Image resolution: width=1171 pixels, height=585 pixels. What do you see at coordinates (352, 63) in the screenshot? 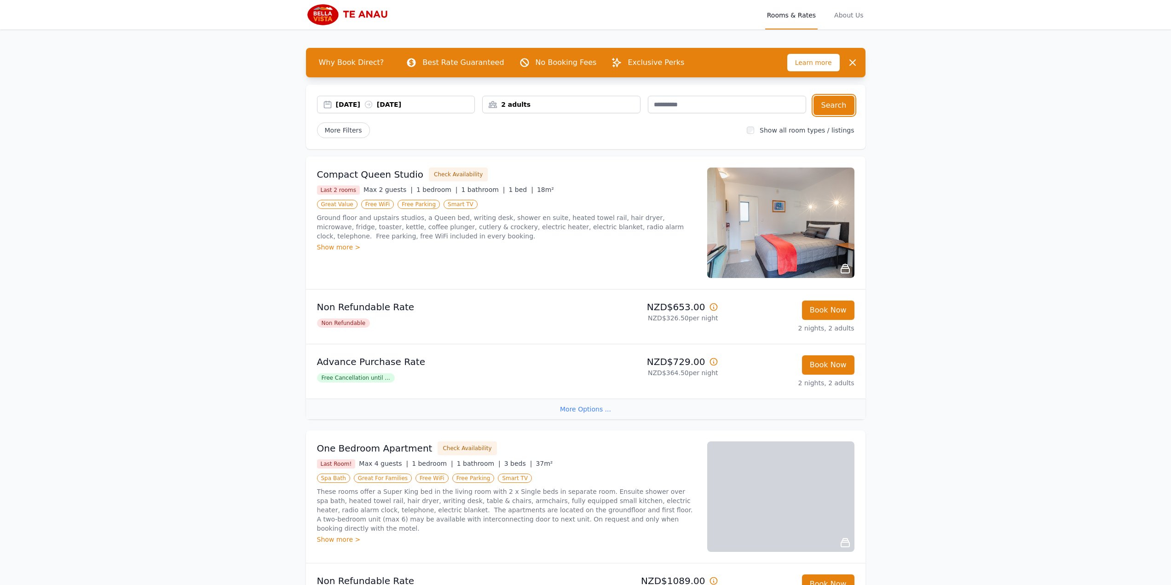
I see `span: Why Book Direct?` at bounding box center [352, 63].